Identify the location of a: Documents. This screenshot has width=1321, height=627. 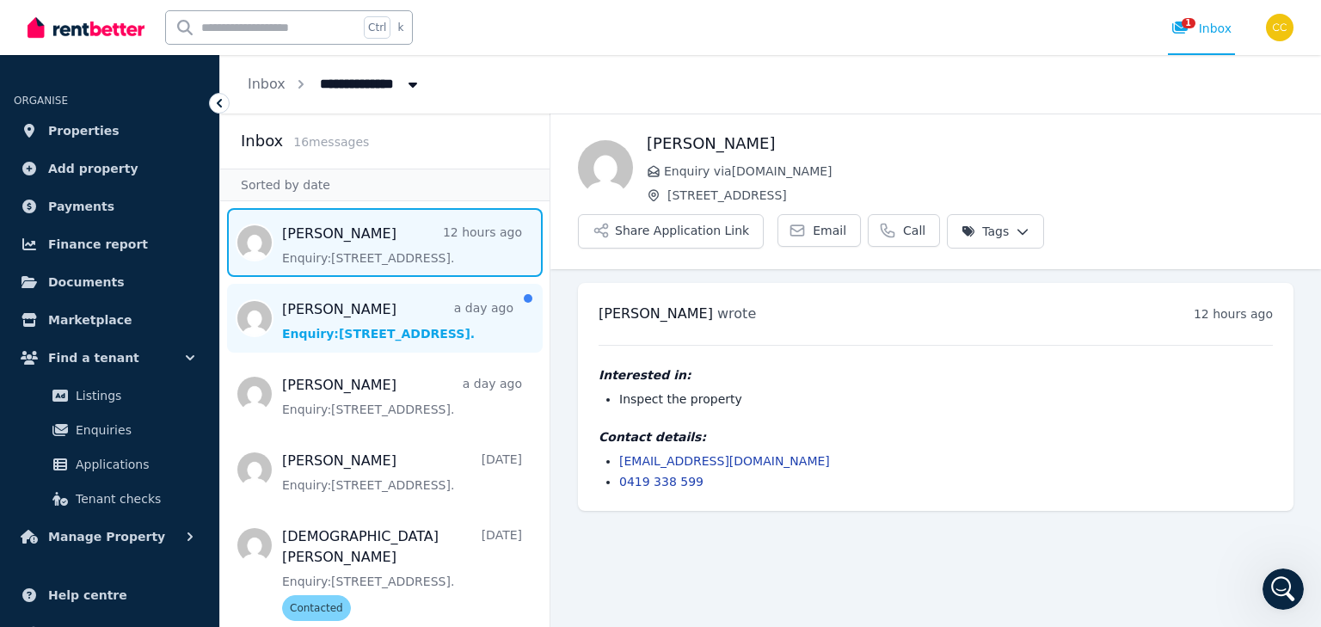
(109, 282).